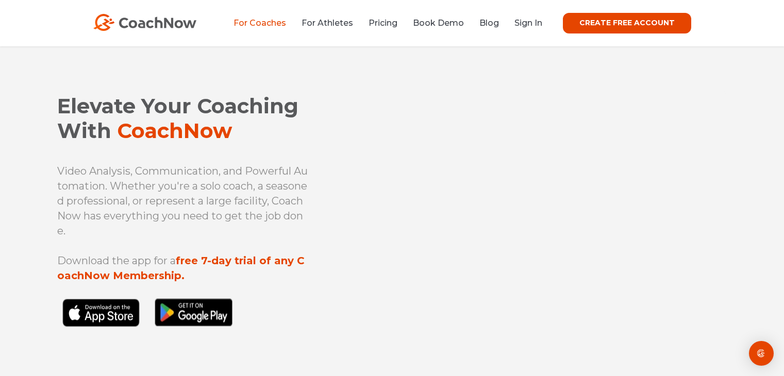 The height and width of the screenshot is (376, 784). I want to click on p: Download the app for a, so click(184, 269).